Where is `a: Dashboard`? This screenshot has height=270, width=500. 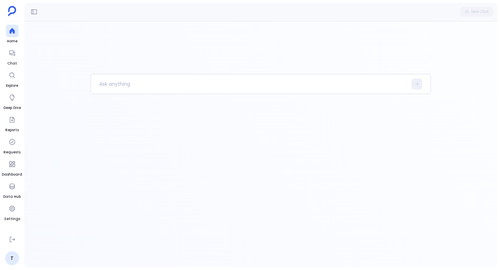 a: Dashboard is located at coordinates (12, 168).